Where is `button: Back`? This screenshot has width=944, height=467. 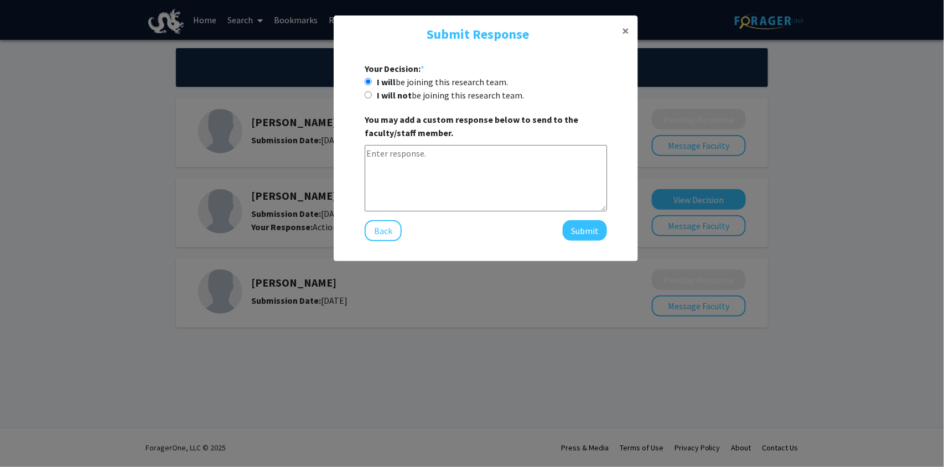
button: Back is located at coordinates (383, 231).